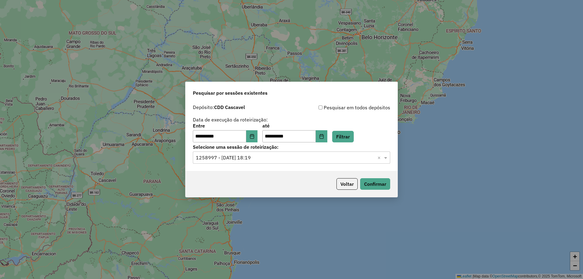 The height and width of the screenshot is (279, 583). I want to click on strong: CDD Cascavel, so click(229, 107).